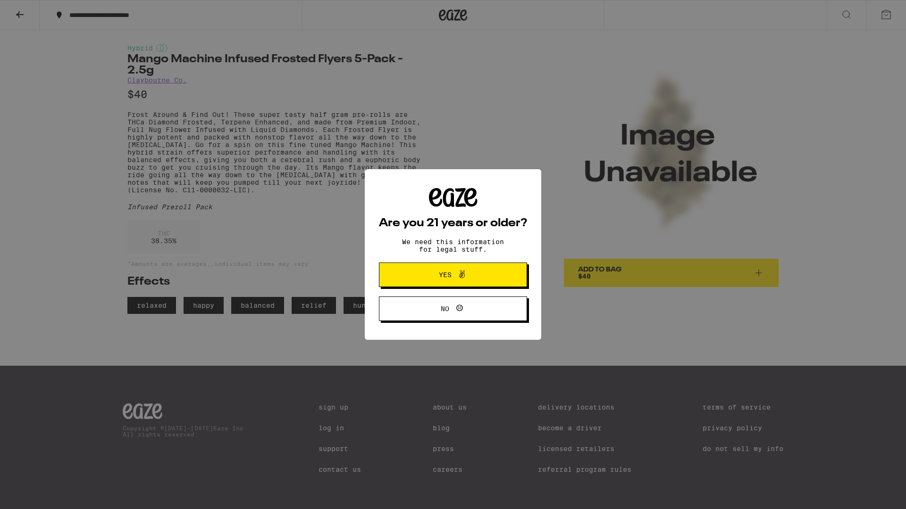 This screenshot has width=906, height=509. Describe the element at coordinates (445, 309) in the screenshot. I see `span: No` at that location.